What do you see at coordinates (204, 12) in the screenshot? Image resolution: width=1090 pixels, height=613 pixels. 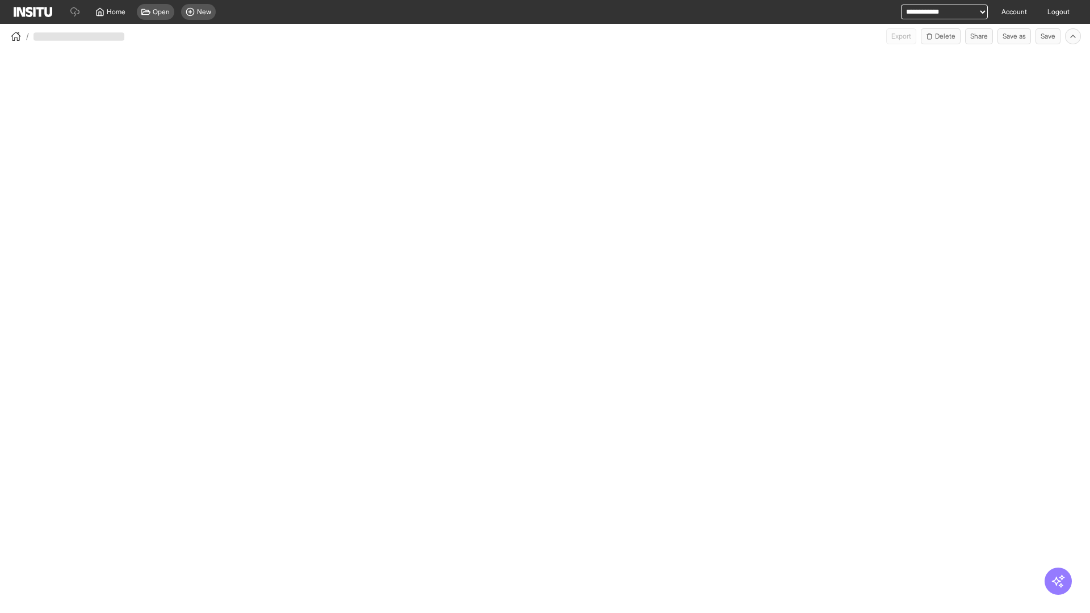 I see `span: New` at bounding box center [204, 12].